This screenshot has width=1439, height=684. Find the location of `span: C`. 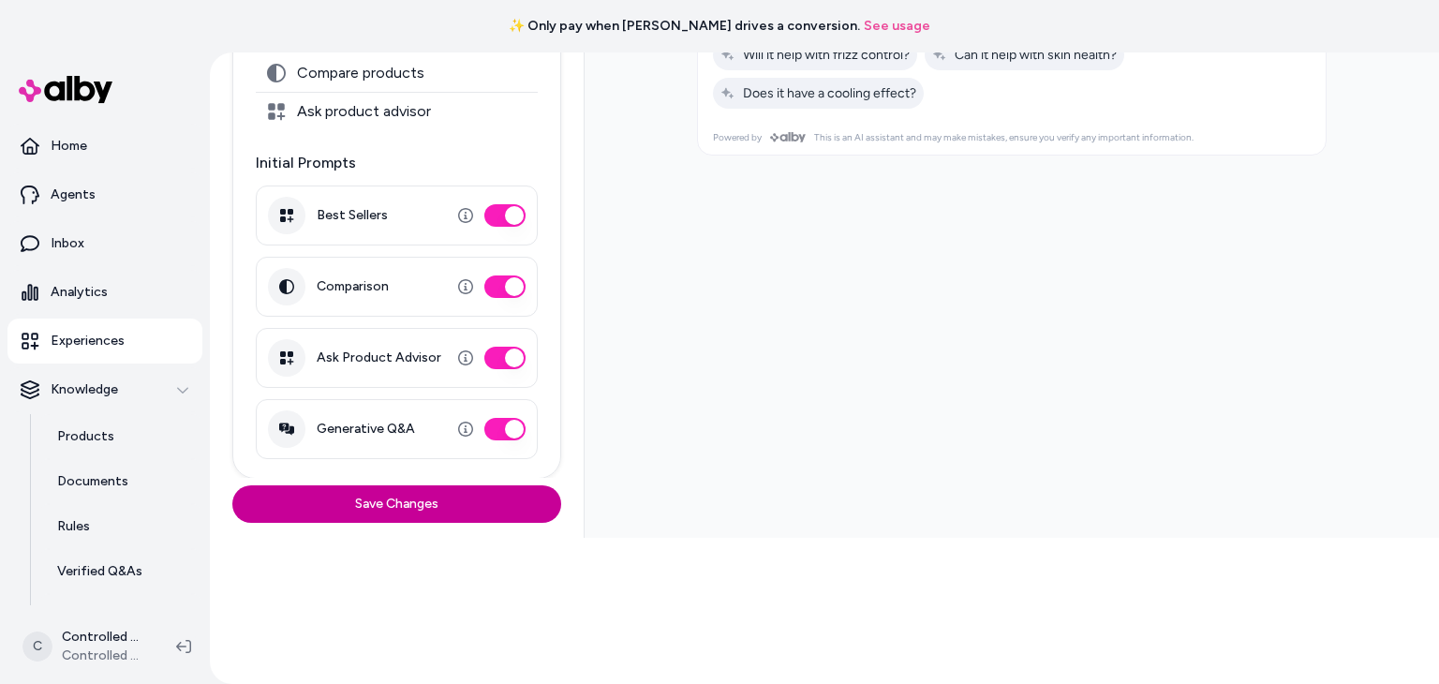

span: C is located at coordinates (37, 646).